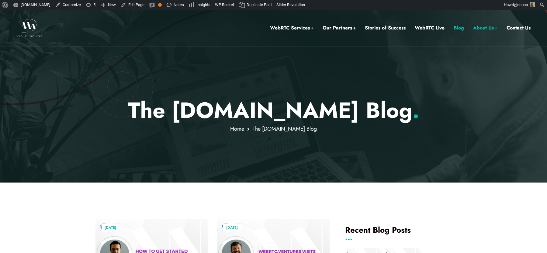  I want to click on a: Home, so click(237, 129).